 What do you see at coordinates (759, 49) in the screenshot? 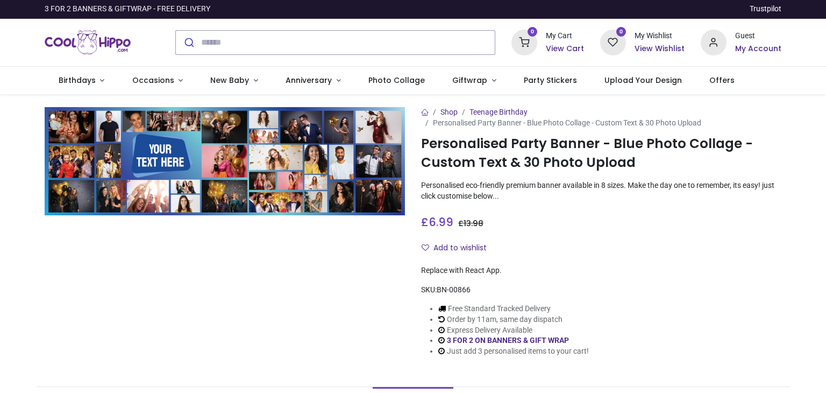
I see `a: My Account` at bounding box center [759, 49].